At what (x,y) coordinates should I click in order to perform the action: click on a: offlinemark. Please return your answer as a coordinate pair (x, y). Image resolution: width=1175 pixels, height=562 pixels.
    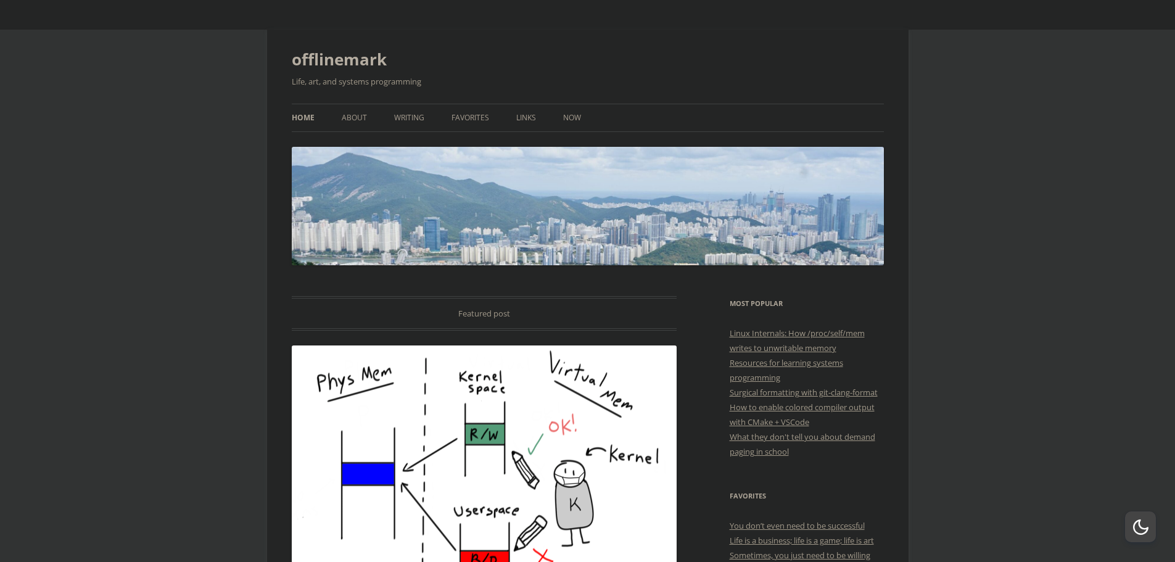
    Looking at the image, I should click on (339, 59).